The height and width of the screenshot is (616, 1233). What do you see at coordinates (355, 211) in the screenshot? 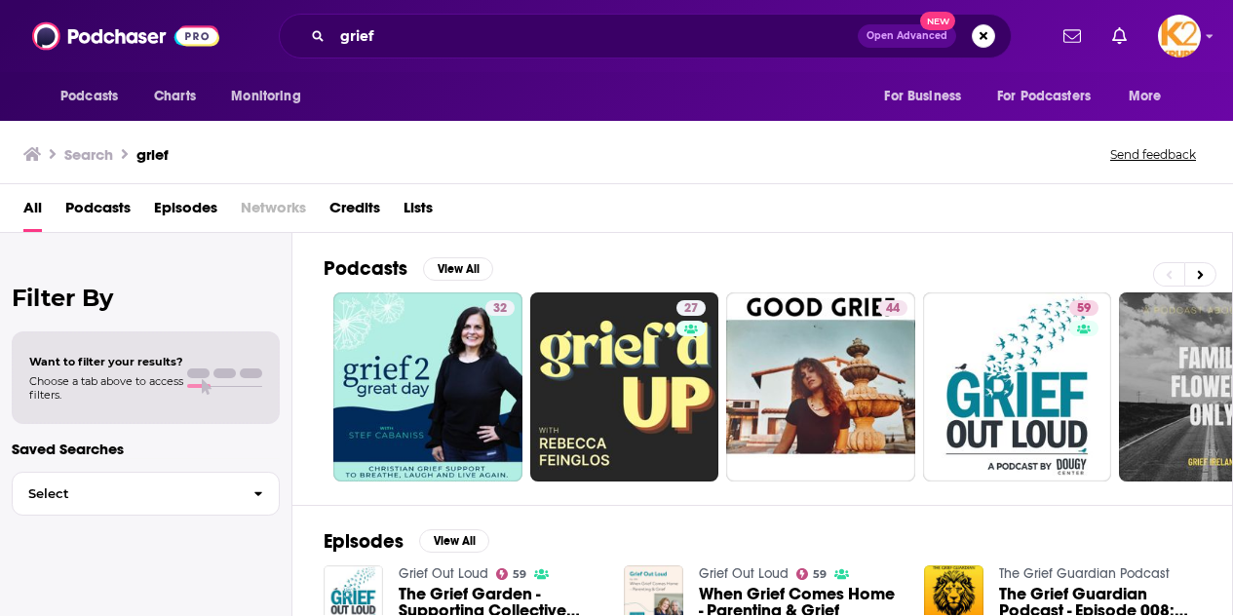
I see `span: Credits` at bounding box center [355, 211].